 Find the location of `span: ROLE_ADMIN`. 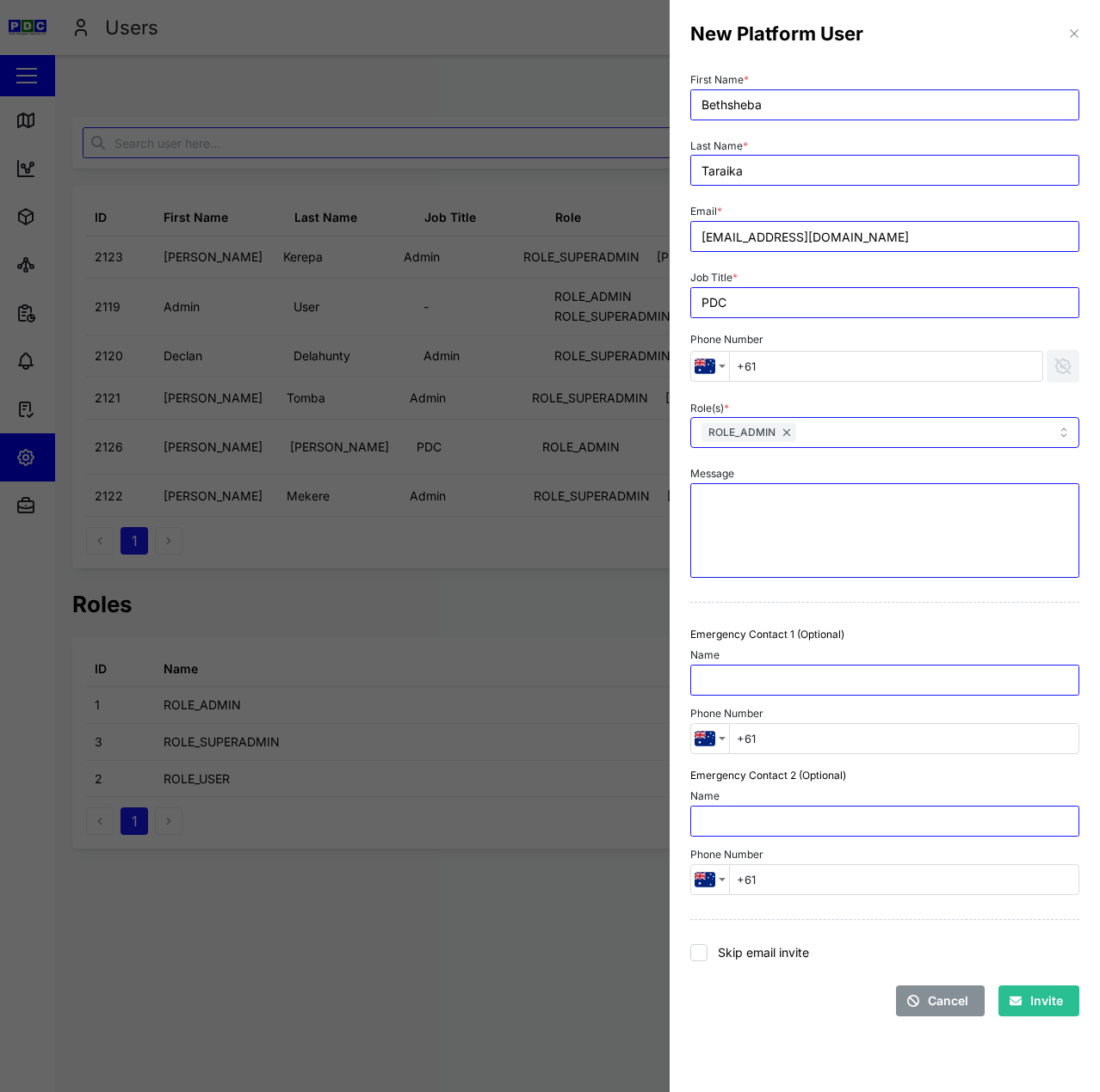

span: ROLE_ADMIN is located at coordinates (741, 433).